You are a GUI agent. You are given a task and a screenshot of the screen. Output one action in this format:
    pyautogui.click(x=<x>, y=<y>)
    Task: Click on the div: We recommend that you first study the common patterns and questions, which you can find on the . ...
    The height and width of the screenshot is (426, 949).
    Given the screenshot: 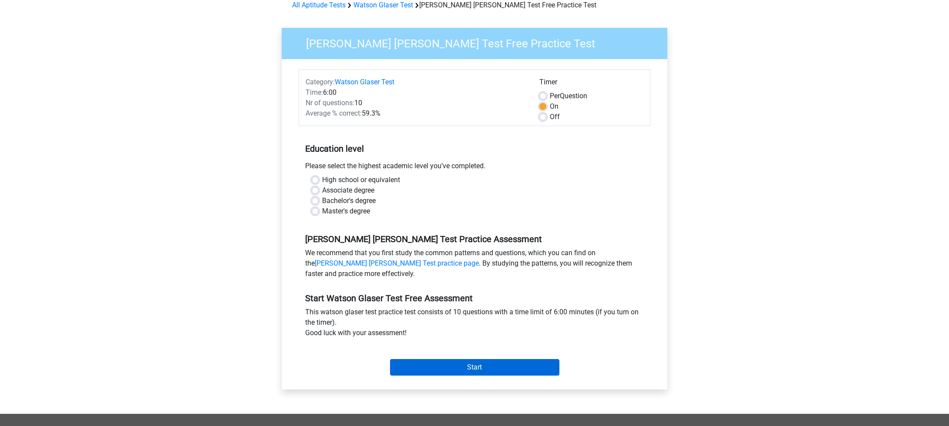 What is the action you would take?
    pyautogui.click(x=474, y=265)
    